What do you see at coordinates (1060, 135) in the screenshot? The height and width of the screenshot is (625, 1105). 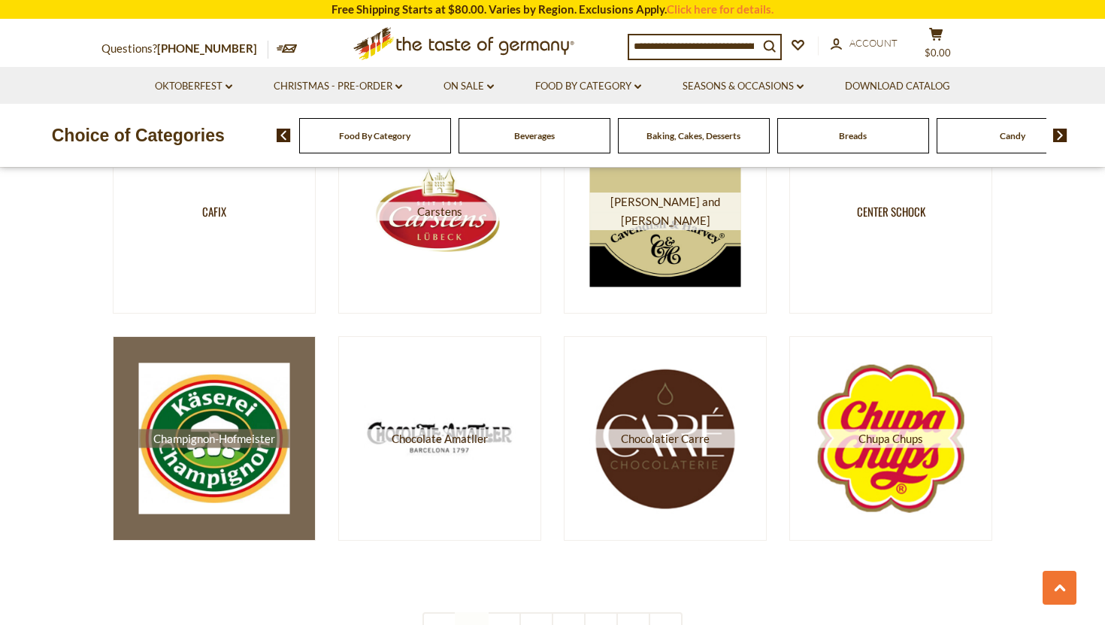 I see `img: next arrow` at bounding box center [1060, 135].